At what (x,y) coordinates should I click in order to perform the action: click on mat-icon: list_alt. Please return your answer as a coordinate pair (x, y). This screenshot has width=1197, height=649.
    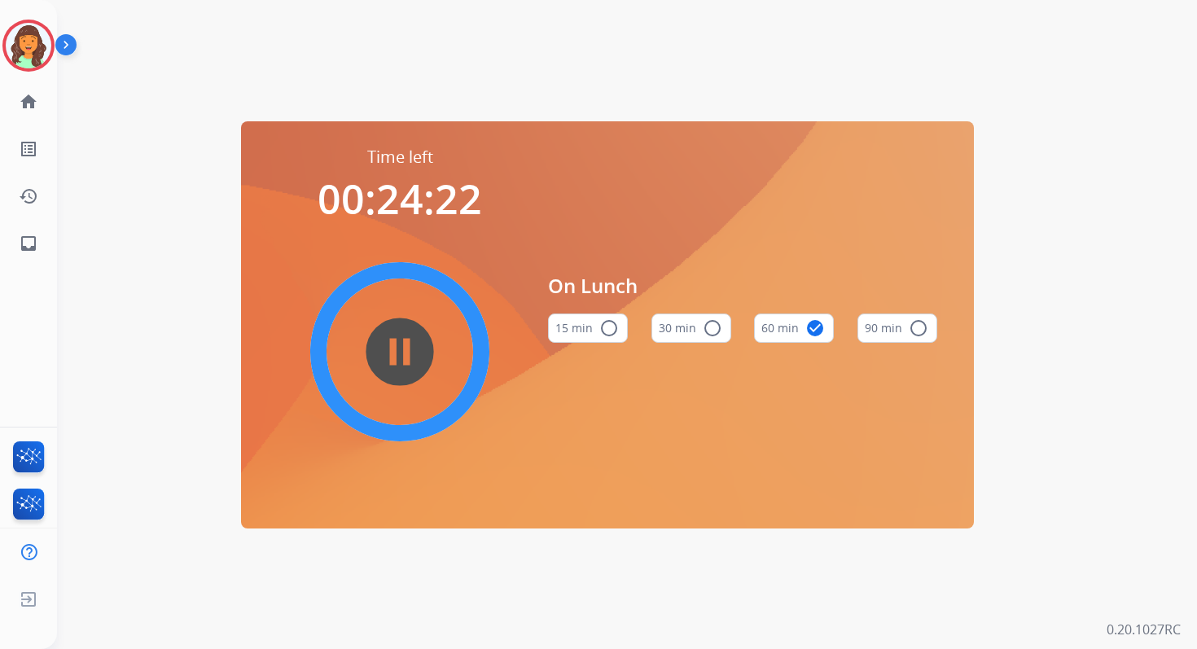
    Looking at the image, I should click on (28, 149).